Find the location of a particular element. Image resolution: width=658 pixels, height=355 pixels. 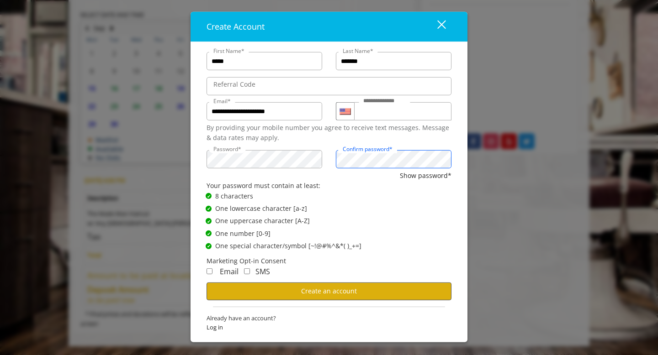

input: Lastname is located at coordinates (393, 61).